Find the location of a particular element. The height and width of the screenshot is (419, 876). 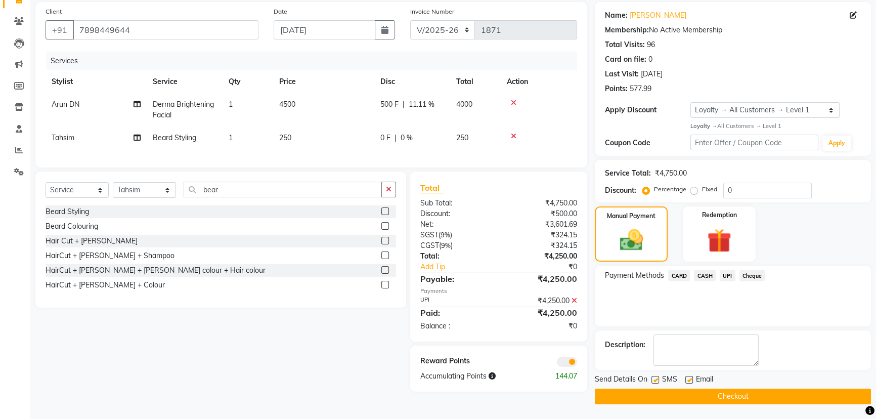

span: Total is located at coordinates (432, 188).